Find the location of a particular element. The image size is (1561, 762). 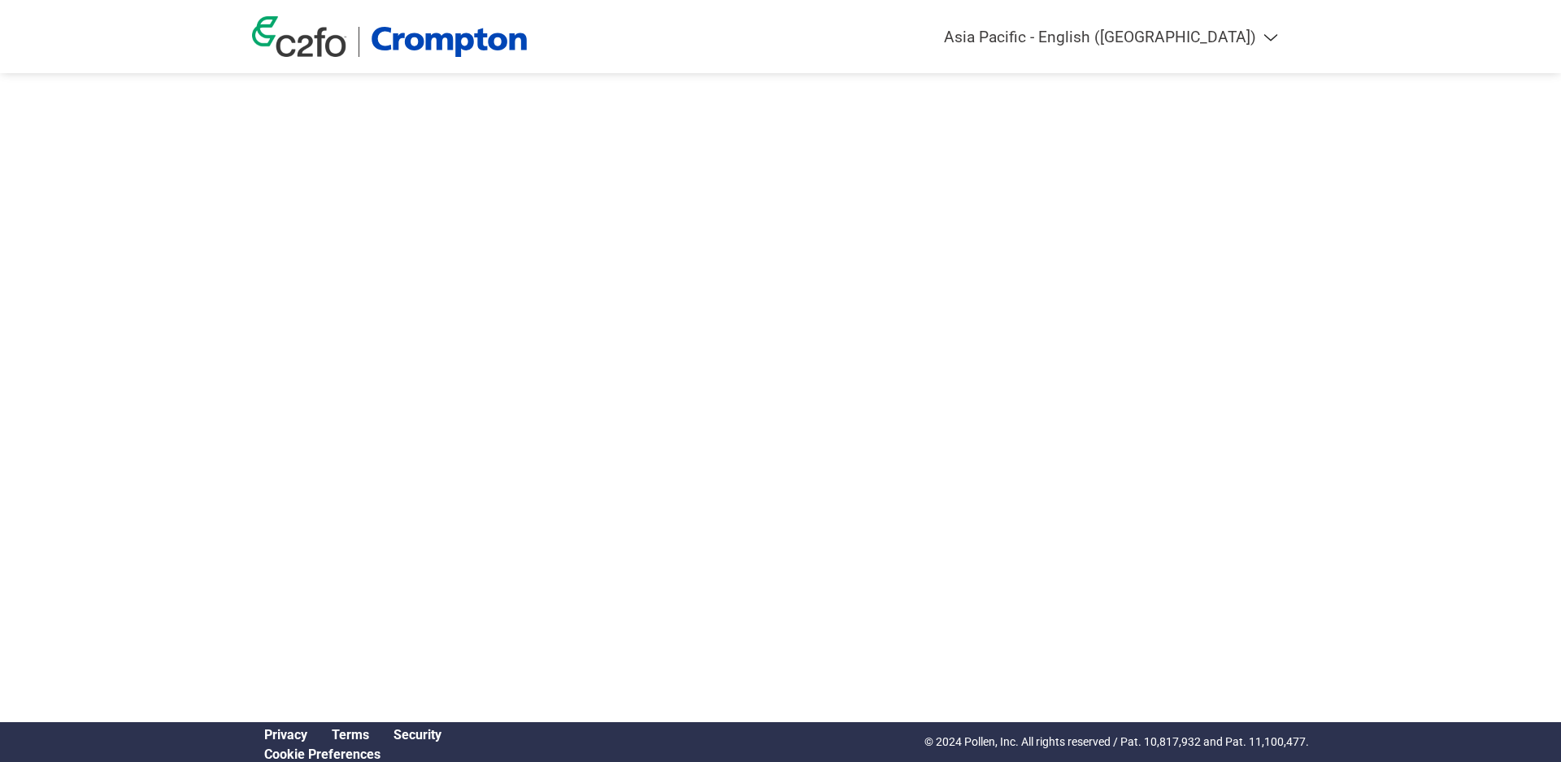

div: Open Cookie Preferences Modal is located at coordinates (353, 754).